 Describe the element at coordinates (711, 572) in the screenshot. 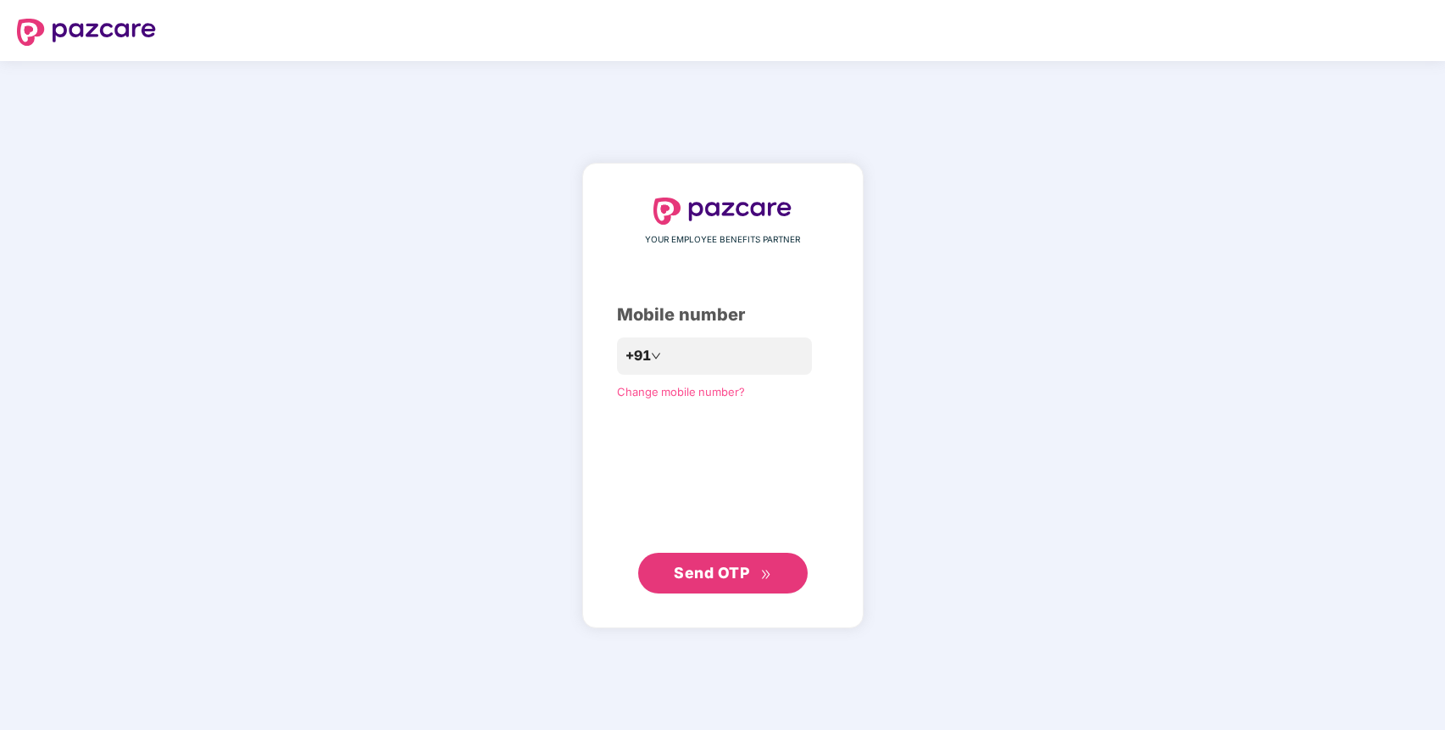

I see `span: Send OTP` at that location.